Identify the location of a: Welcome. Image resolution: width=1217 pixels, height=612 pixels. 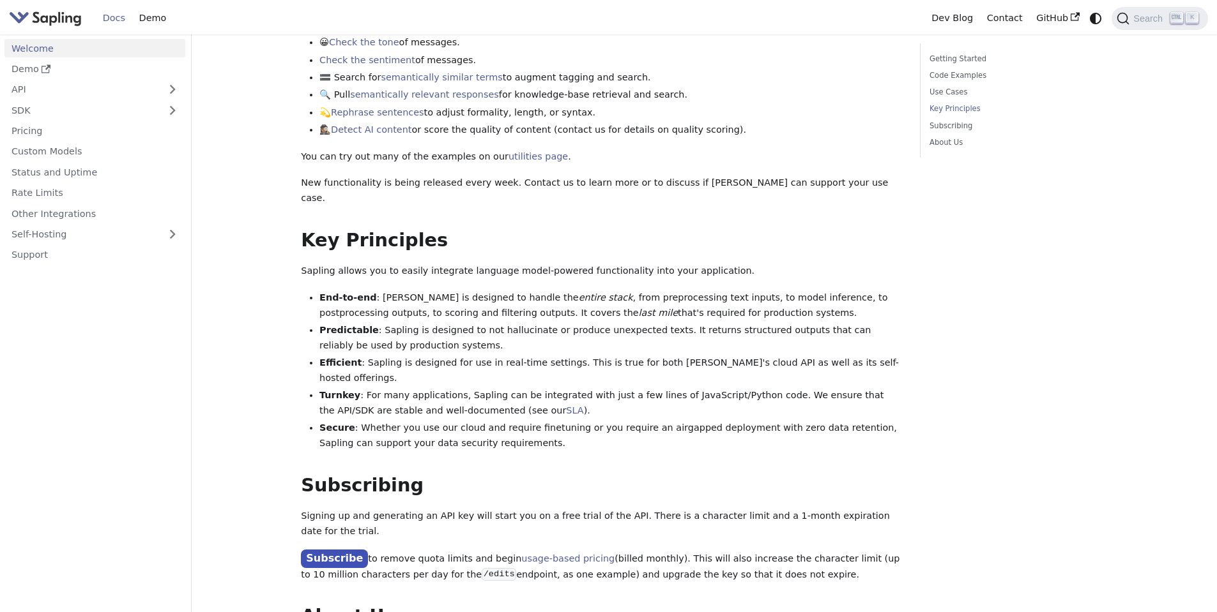
(95, 48).